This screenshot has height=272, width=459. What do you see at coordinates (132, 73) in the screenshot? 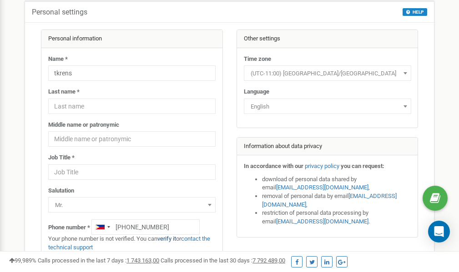
I see `input: Name` at bounding box center [132, 73].